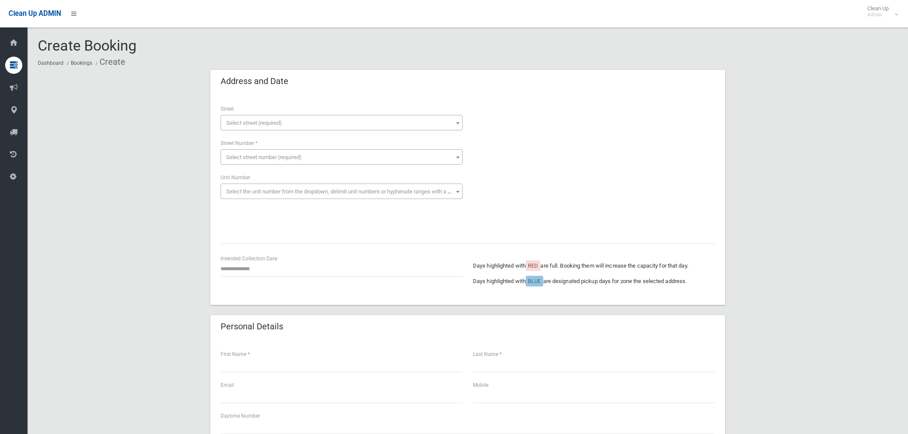 This screenshot has height=434, width=908. Describe the element at coordinates (51, 63) in the screenshot. I see `a: Dashboard` at that location.